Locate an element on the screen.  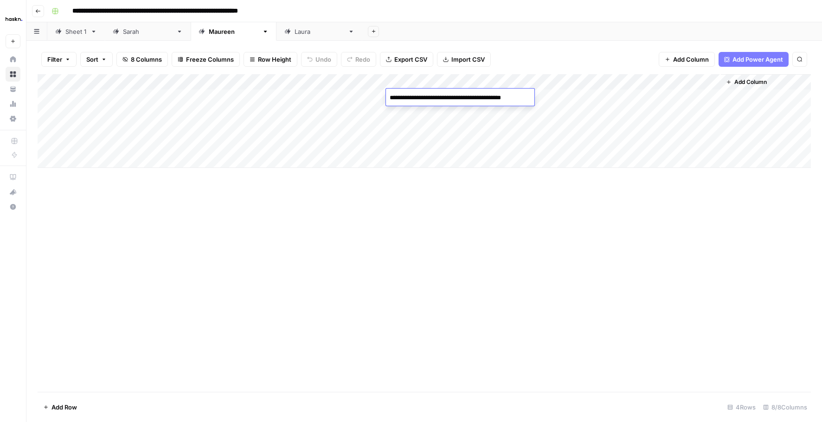
button: Filter is located at coordinates (59, 59).